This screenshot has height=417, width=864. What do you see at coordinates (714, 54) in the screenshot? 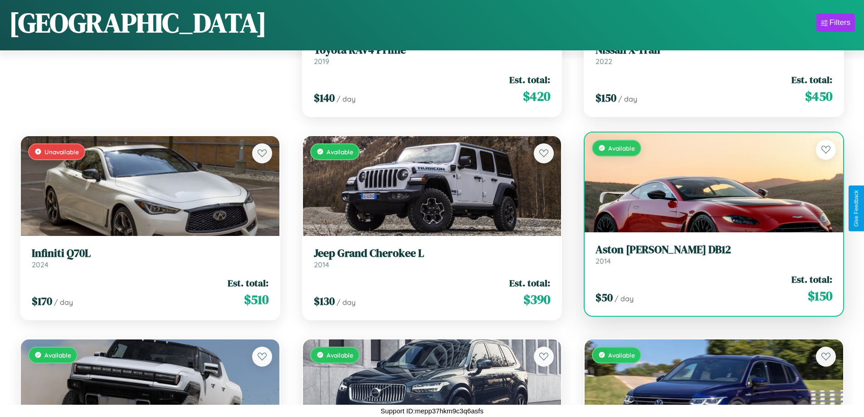
I see `a: Nissan X-Trail2022` at bounding box center [714, 54].